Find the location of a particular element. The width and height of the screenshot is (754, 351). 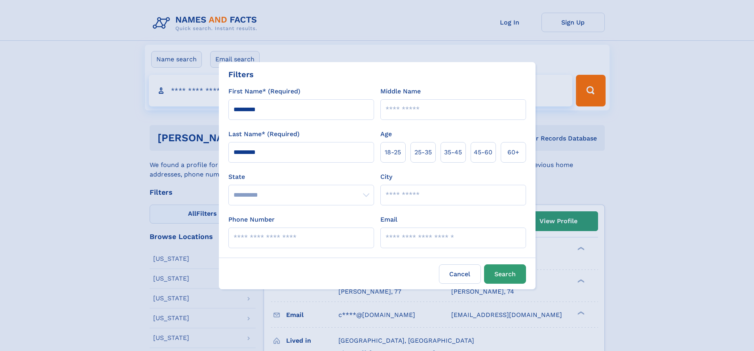

label: Age is located at coordinates (386, 134).